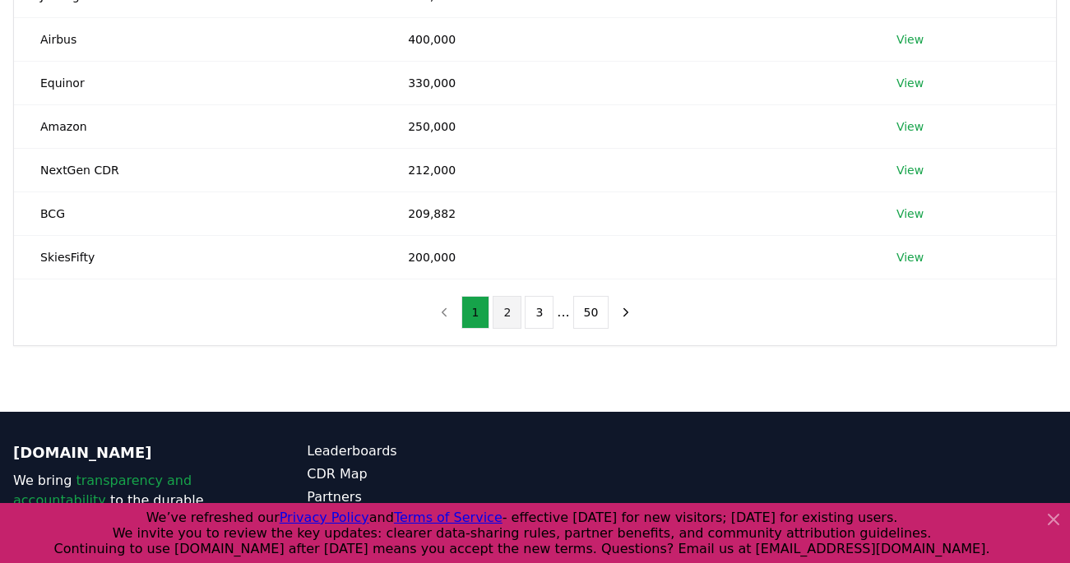  I want to click on button: 2, so click(507, 312).